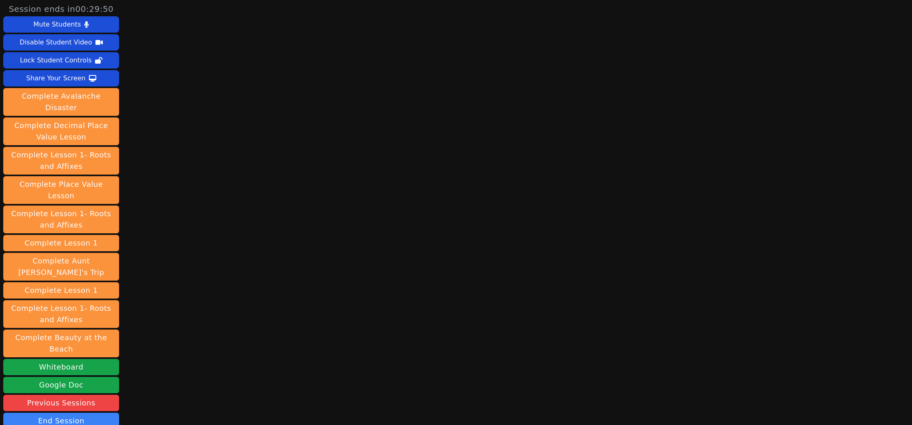  I want to click on button: Lock Student Controls, so click(61, 60).